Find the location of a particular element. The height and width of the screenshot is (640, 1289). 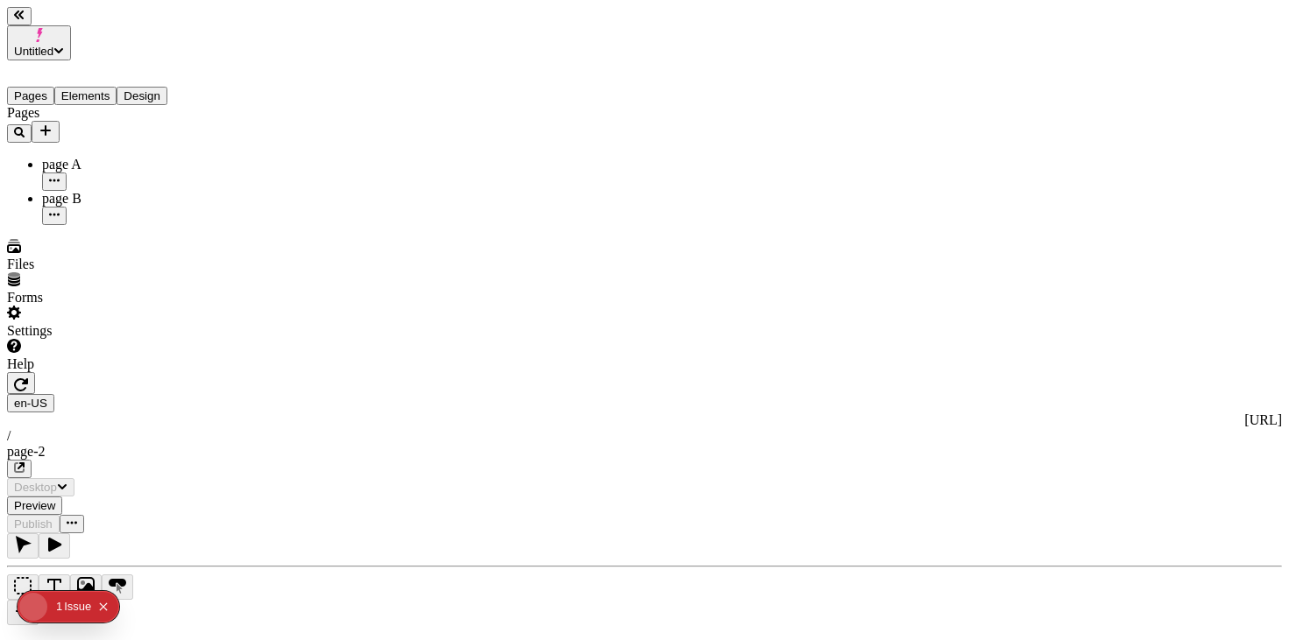

span: Publish is located at coordinates (33, 524).